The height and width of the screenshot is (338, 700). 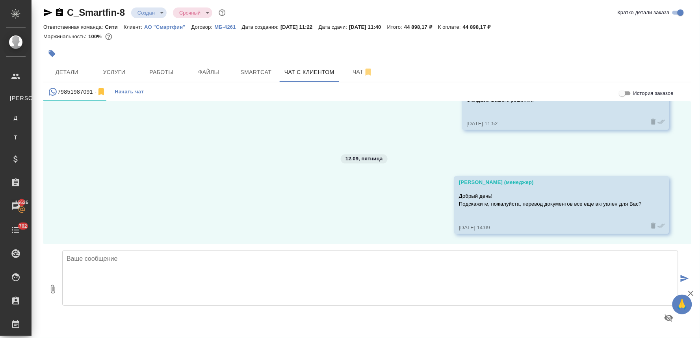 I want to click on p: Договор:, so click(x=203, y=27).